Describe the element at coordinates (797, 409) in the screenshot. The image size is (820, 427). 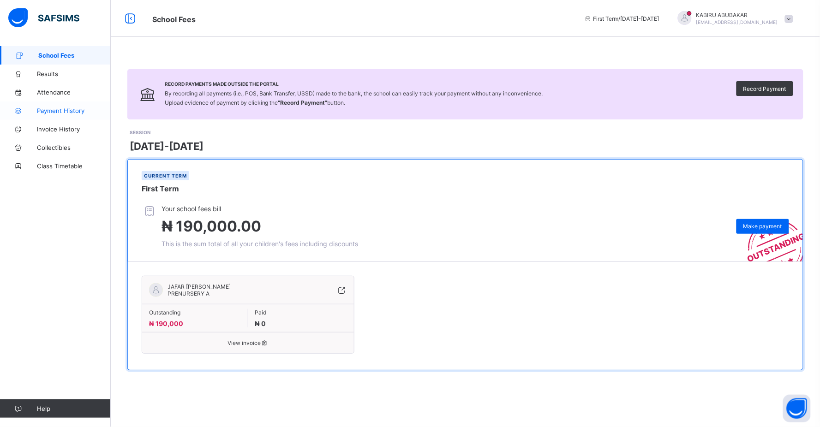
I see `button: Open asap` at that location.